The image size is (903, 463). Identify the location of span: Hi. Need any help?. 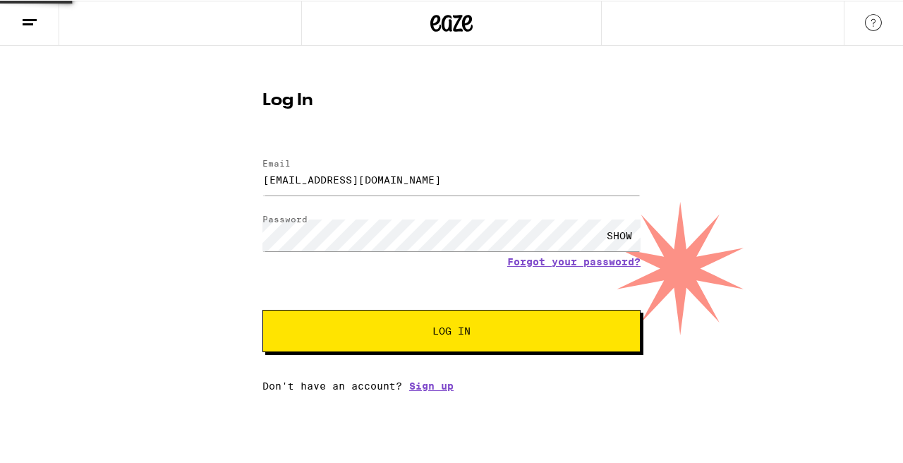
(55, 16).